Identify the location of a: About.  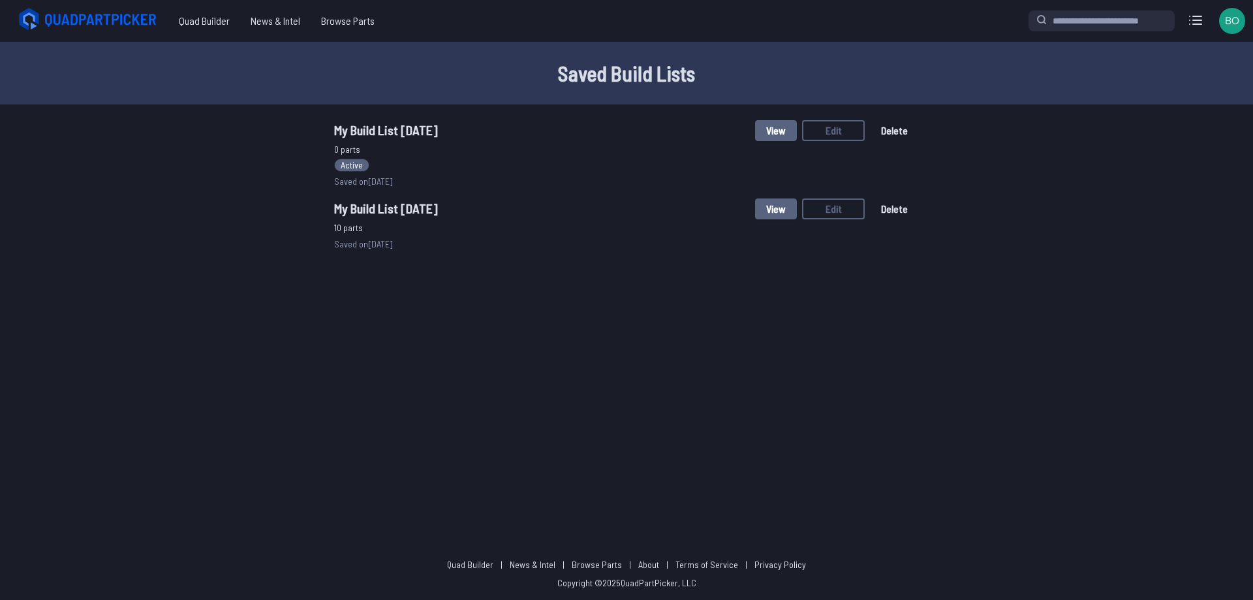
(649, 564).